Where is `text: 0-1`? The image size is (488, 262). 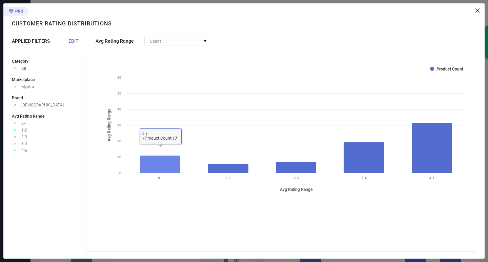
text: 0-1 is located at coordinates (160, 177).